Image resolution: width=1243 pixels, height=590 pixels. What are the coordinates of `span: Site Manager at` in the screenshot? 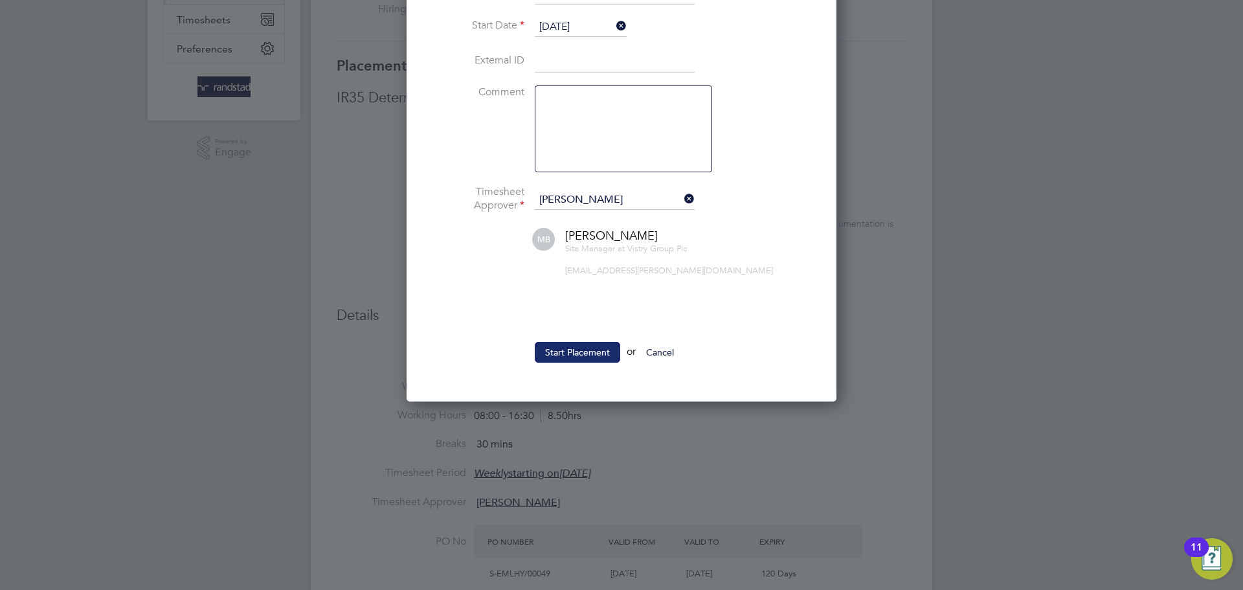 It's located at (595, 248).